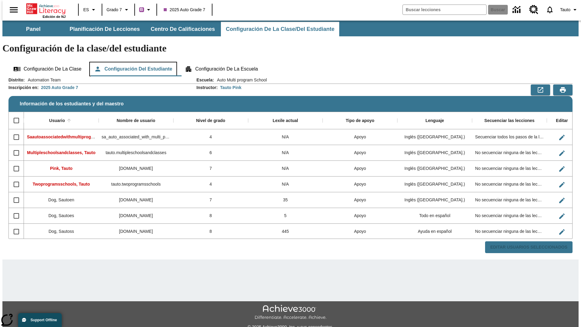 This screenshot has height=327, width=581. I want to click on div: 5, so click(285, 216).